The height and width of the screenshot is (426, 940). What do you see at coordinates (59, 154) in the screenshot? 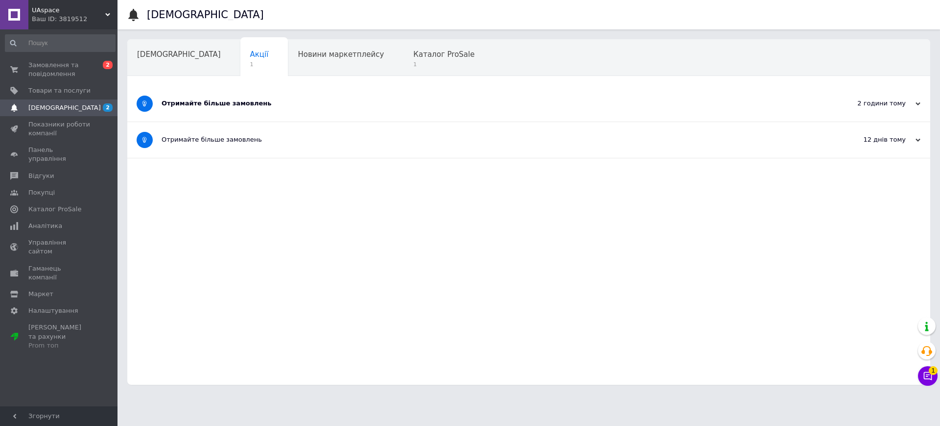
I see `span: Панель управління` at bounding box center [59, 154].